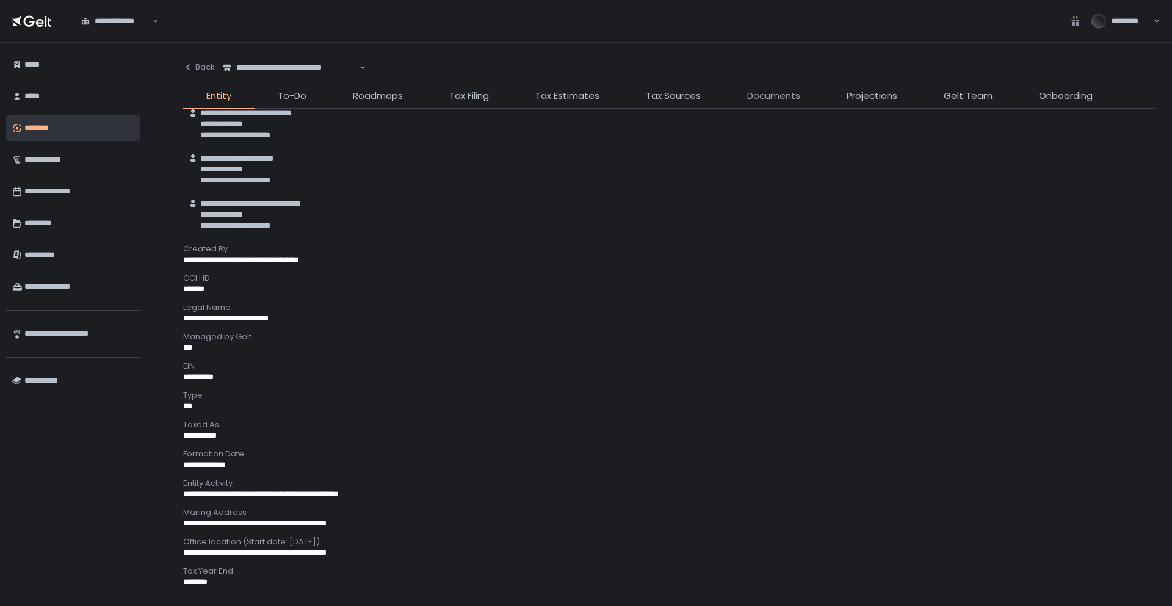 The height and width of the screenshot is (606, 1172). What do you see at coordinates (669, 425) in the screenshot?
I see `div: Taxed As` at bounding box center [669, 425].